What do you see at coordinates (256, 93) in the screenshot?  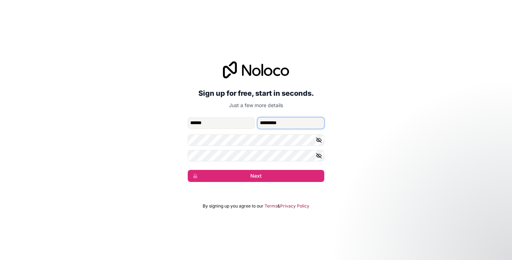 I see `h2: Sign up for free, start in seconds.` at bounding box center [256, 93].